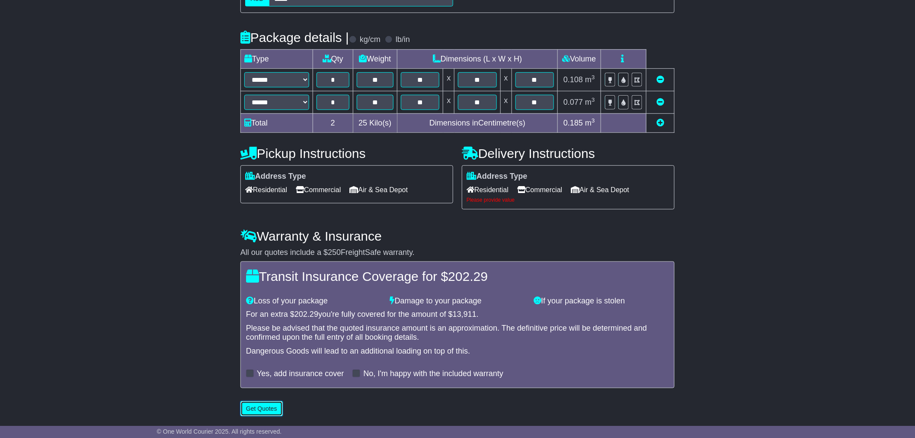 The image size is (915, 438). I want to click on div: Please be advised that the quoted insurance amount is an approximation. The definitive price will..., so click(458, 333).